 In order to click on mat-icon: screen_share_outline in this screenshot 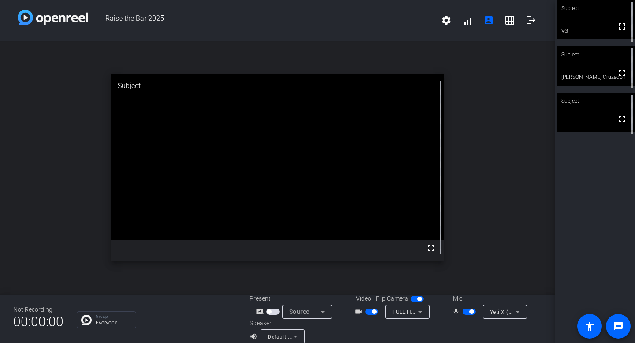, I will do `click(261, 312)`.